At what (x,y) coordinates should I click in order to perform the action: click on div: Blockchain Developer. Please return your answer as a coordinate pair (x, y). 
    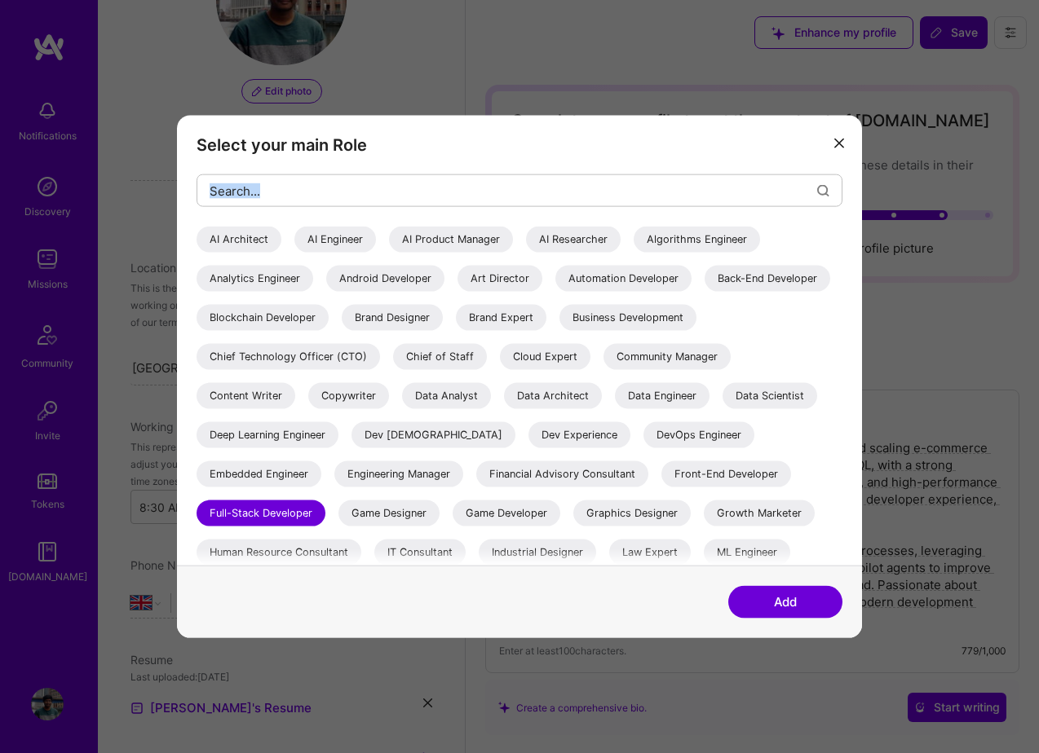
    Looking at the image, I should click on (262, 318).